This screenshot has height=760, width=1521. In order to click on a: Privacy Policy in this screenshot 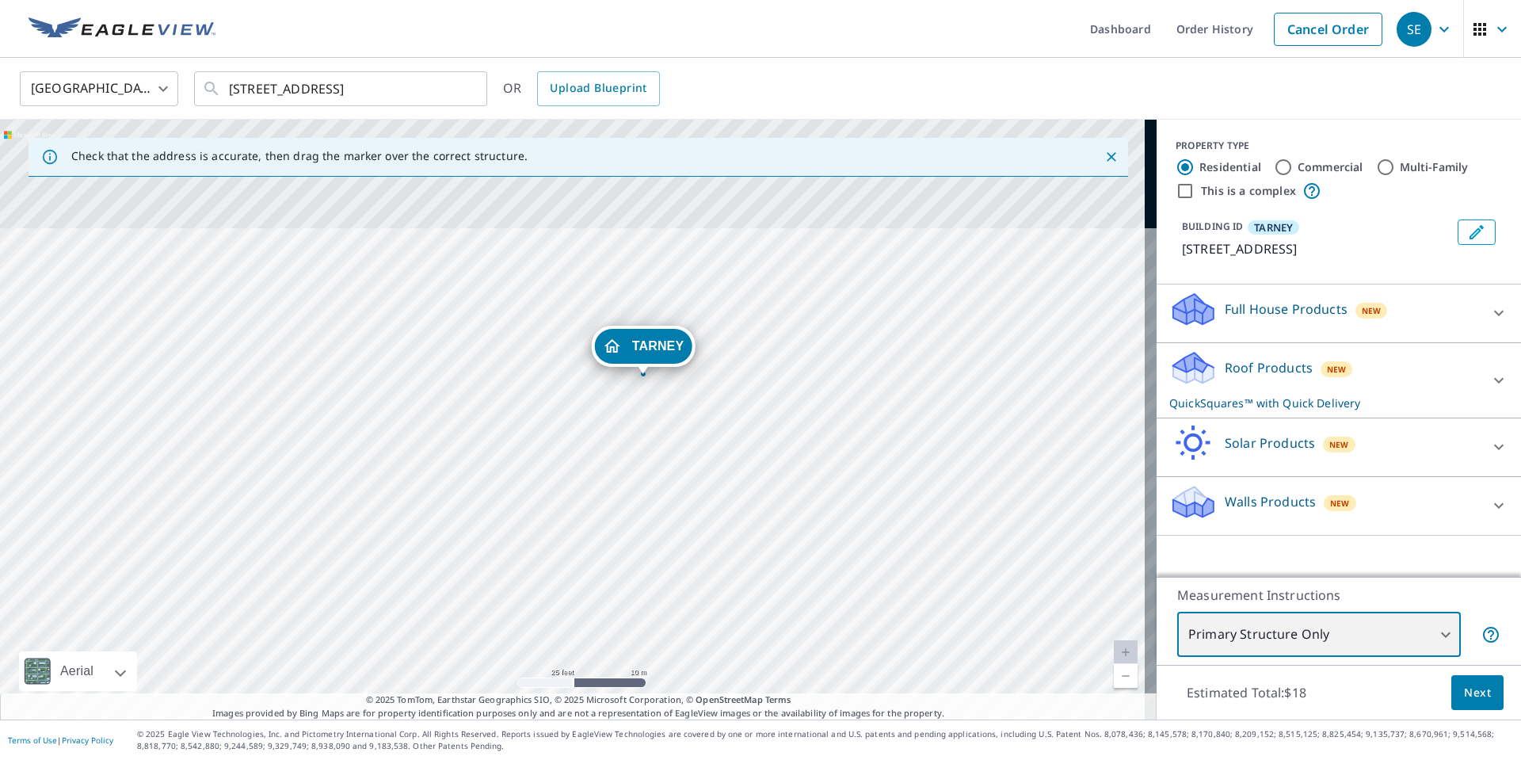, I will do `click(87, 740)`.